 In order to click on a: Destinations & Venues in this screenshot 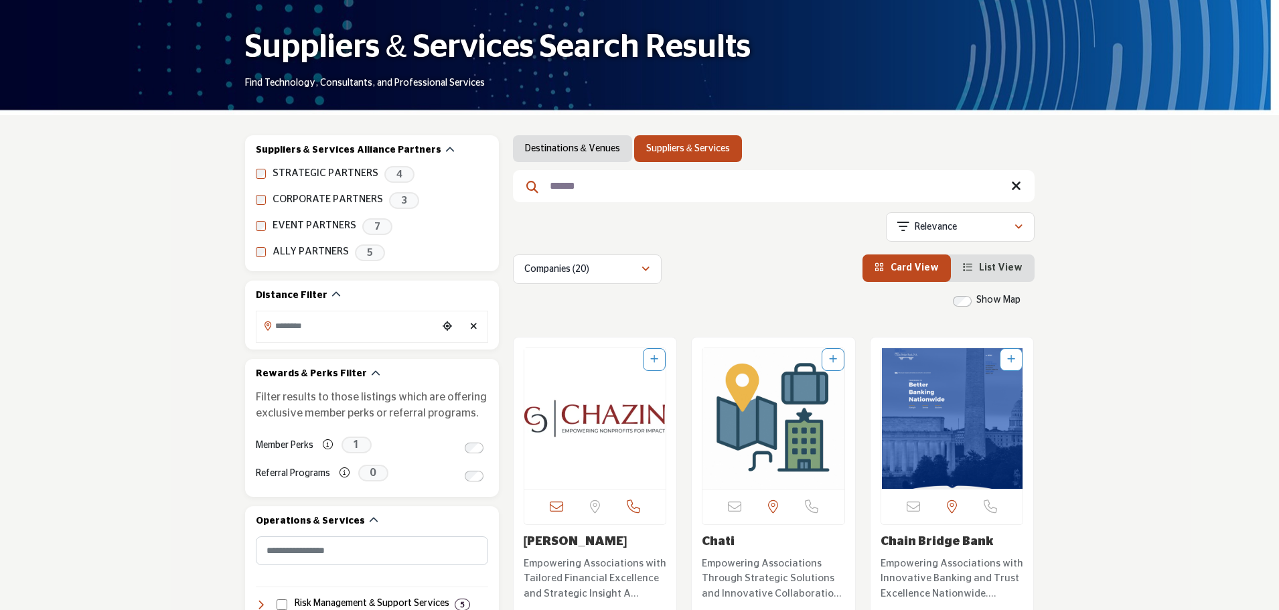, I will do `click(573, 149)`.